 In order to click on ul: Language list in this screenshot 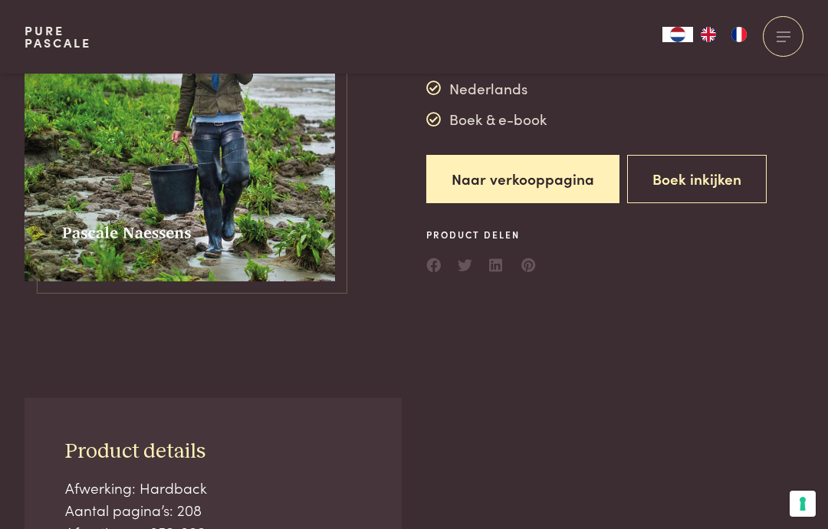, I will do `click(724, 35)`.